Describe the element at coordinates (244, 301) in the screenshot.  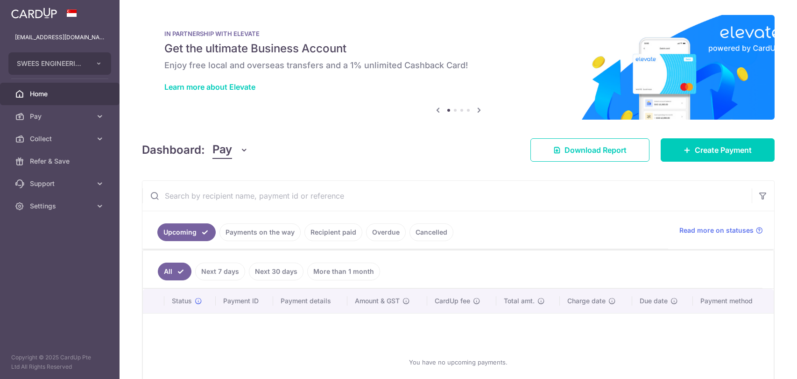
I see `th: Payment ID` at that location.